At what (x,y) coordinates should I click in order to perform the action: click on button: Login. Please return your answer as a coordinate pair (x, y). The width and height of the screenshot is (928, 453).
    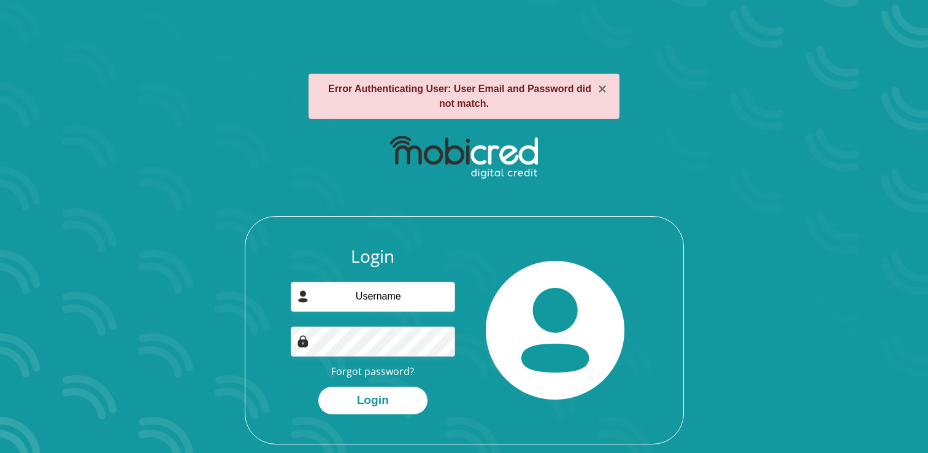
    Looking at the image, I should click on (373, 400).